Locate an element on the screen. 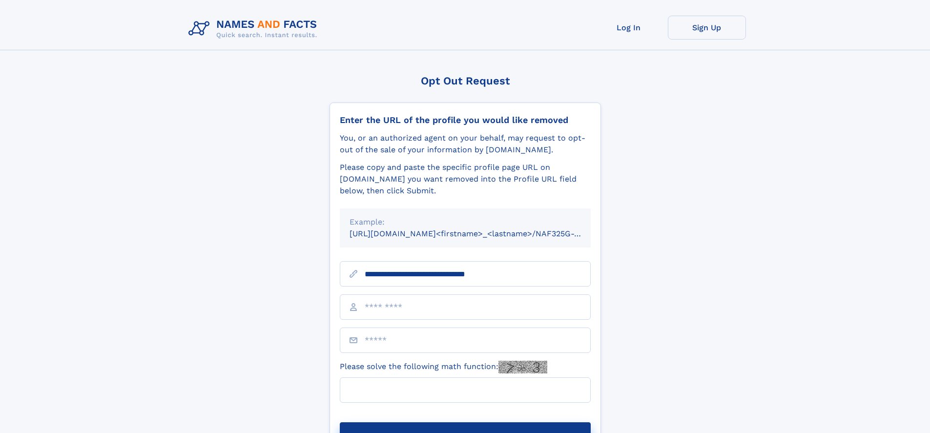  div: Opt Out Request is located at coordinates (465, 81).